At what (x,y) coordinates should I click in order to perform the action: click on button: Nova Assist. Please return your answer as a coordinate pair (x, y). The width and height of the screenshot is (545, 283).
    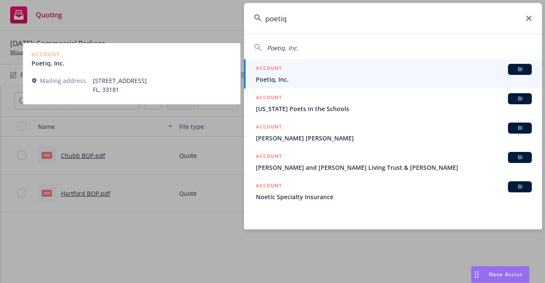
    Looking at the image, I should click on (500, 274).